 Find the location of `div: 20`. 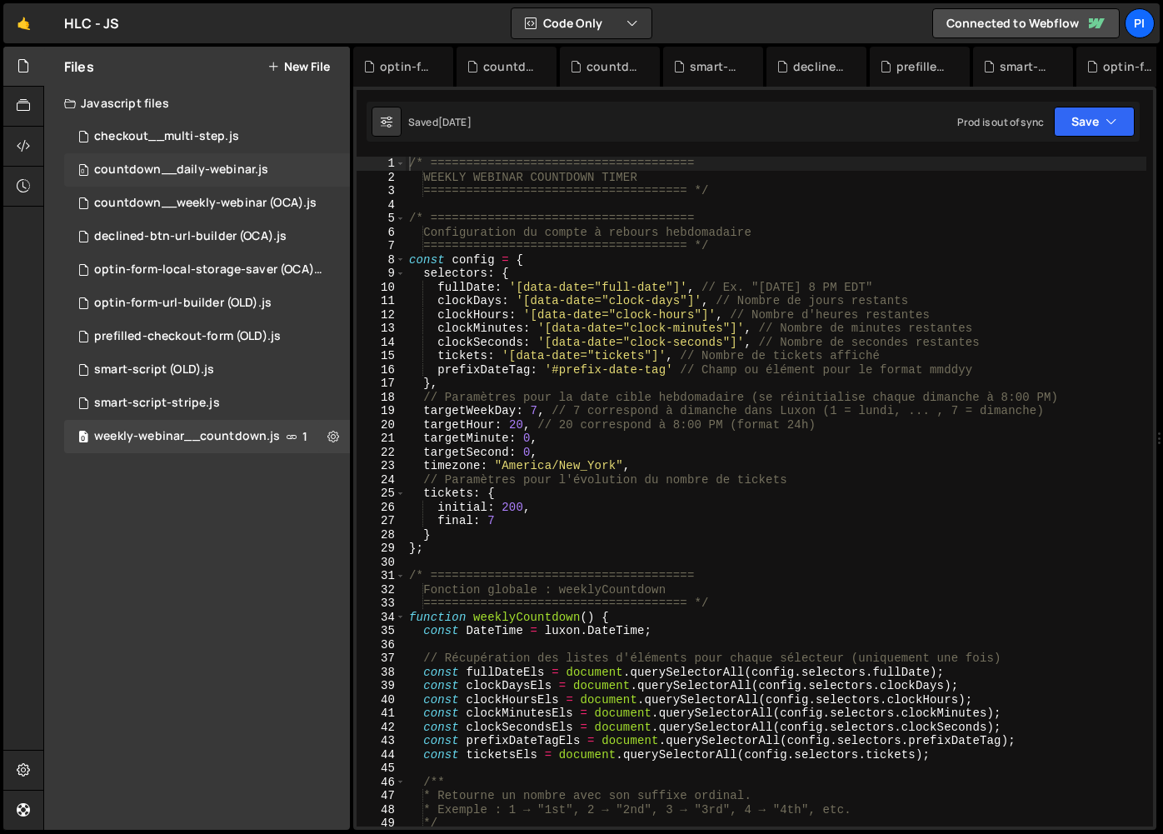

div: 20 is located at coordinates (381, 425).